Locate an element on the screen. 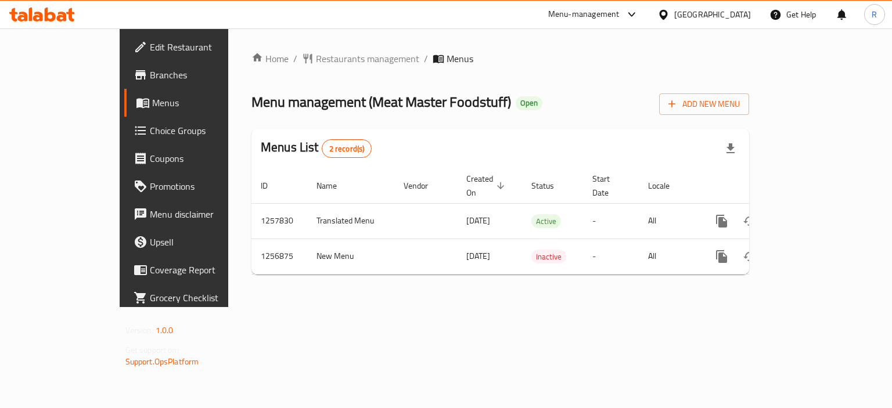 The width and height of the screenshot is (892, 408). a: Restaurants management is located at coordinates (361, 59).